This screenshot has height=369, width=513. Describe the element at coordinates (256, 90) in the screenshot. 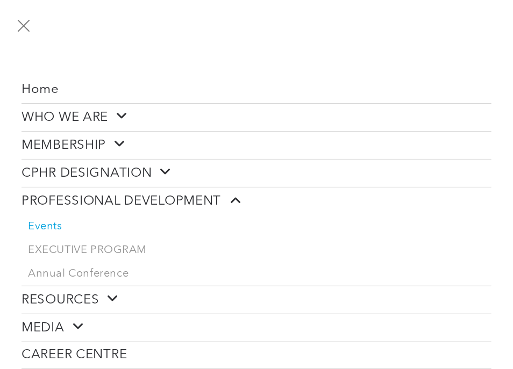

I see `a: Home` at that location.